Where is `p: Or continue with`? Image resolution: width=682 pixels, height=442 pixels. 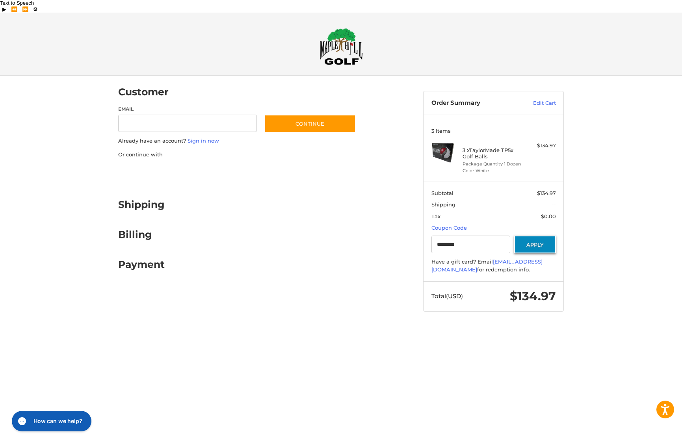 p: Or continue with is located at coordinates (237, 155).